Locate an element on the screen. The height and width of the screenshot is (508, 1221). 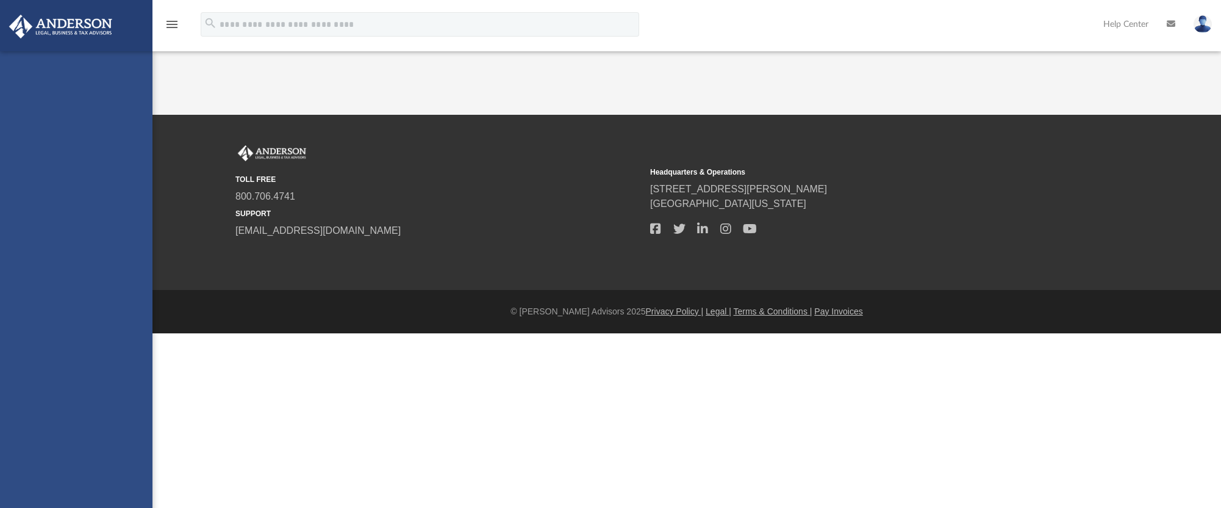
small: Headquarters & Operations is located at coordinates (854, 172).